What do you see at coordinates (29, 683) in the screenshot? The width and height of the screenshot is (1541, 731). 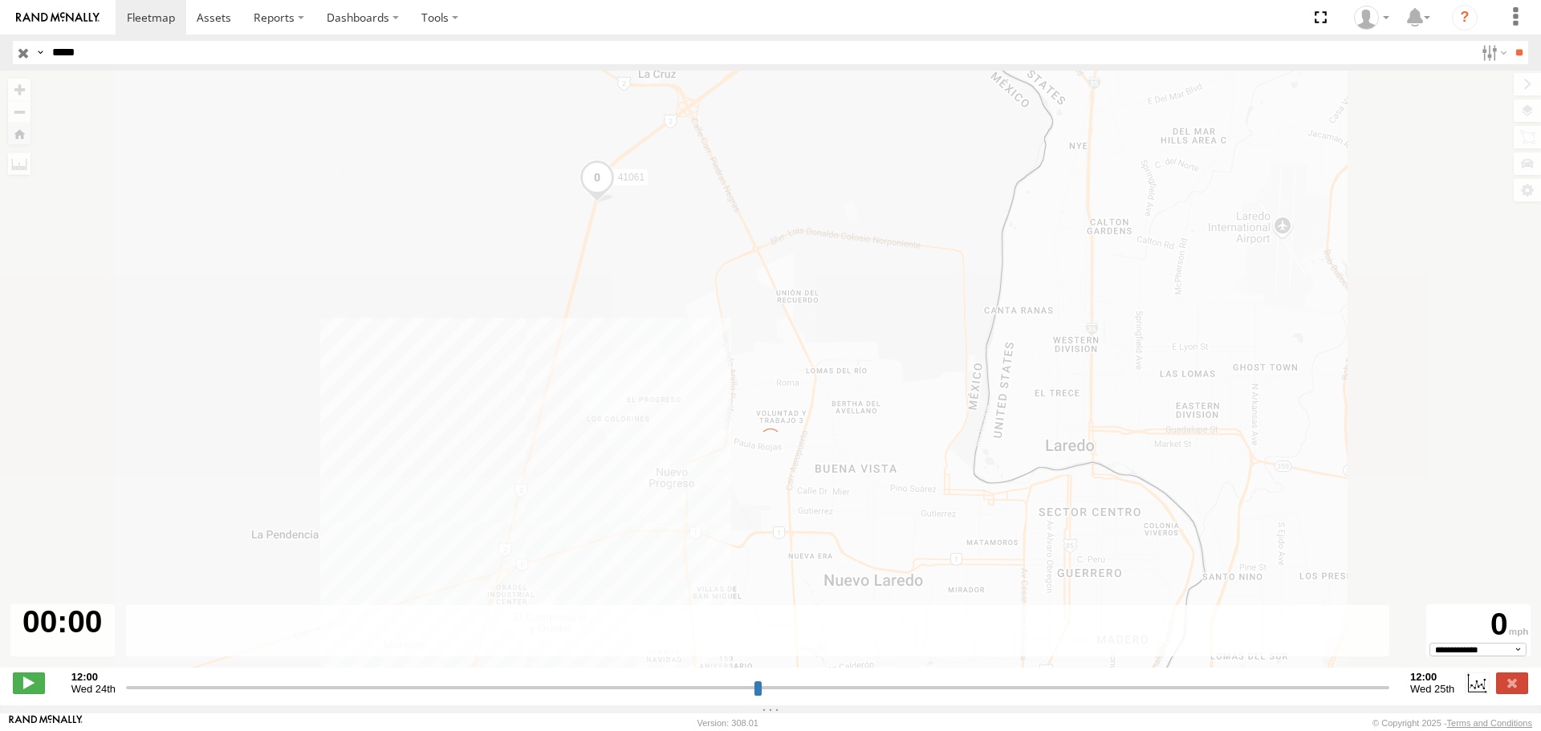 I see `label: Play/Stop` at bounding box center [29, 683].